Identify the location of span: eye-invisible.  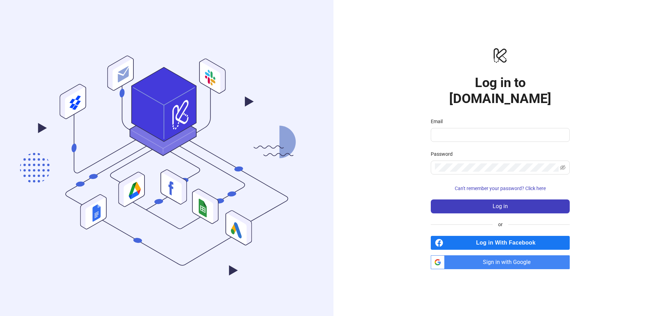
(563, 168).